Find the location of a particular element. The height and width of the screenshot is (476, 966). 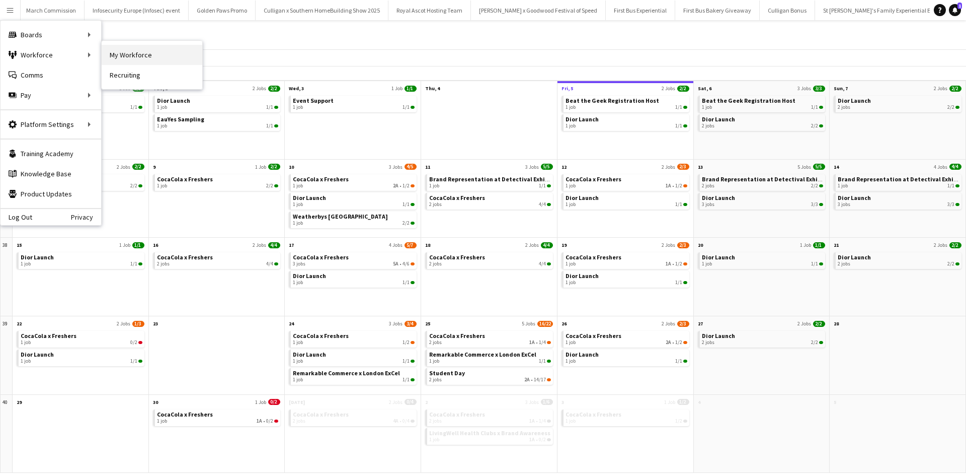

a: Brand Representation at Detectival Exhibition1 job1/1 is located at coordinates (490, 181).